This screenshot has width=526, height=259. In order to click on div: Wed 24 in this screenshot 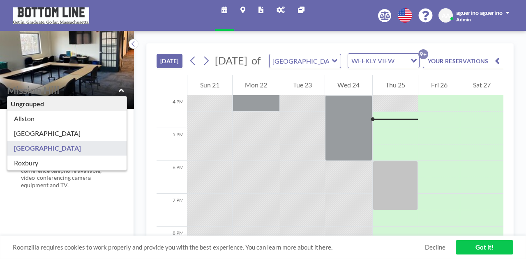, I will do `click(349, 85)`.